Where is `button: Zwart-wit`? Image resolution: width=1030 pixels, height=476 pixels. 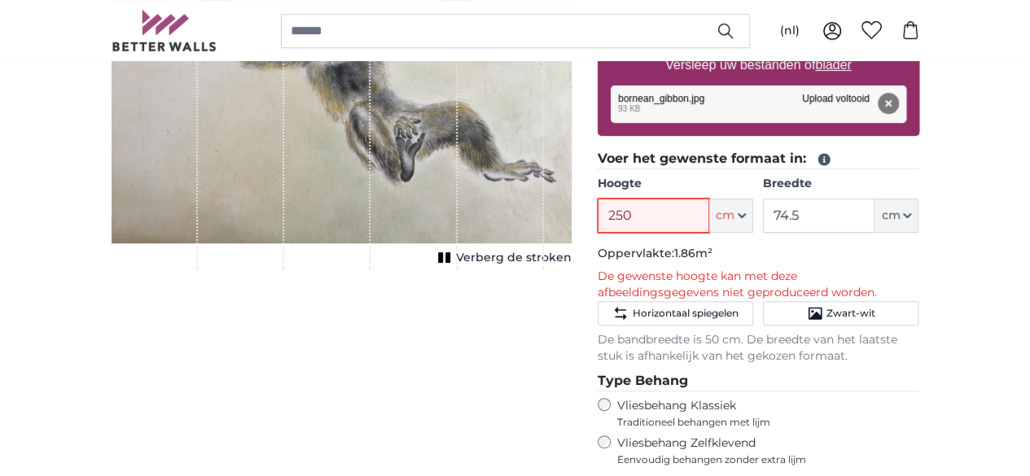
button: Zwart-wit is located at coordinates (840, 313).